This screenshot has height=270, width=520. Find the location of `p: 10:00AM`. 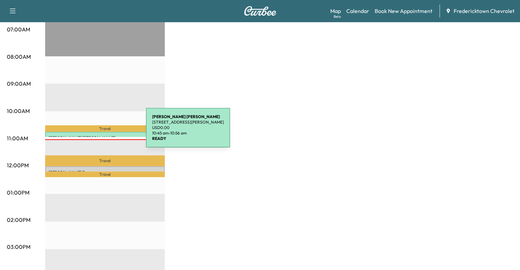

p: 10:00AM is located at coordinates (18, 111).